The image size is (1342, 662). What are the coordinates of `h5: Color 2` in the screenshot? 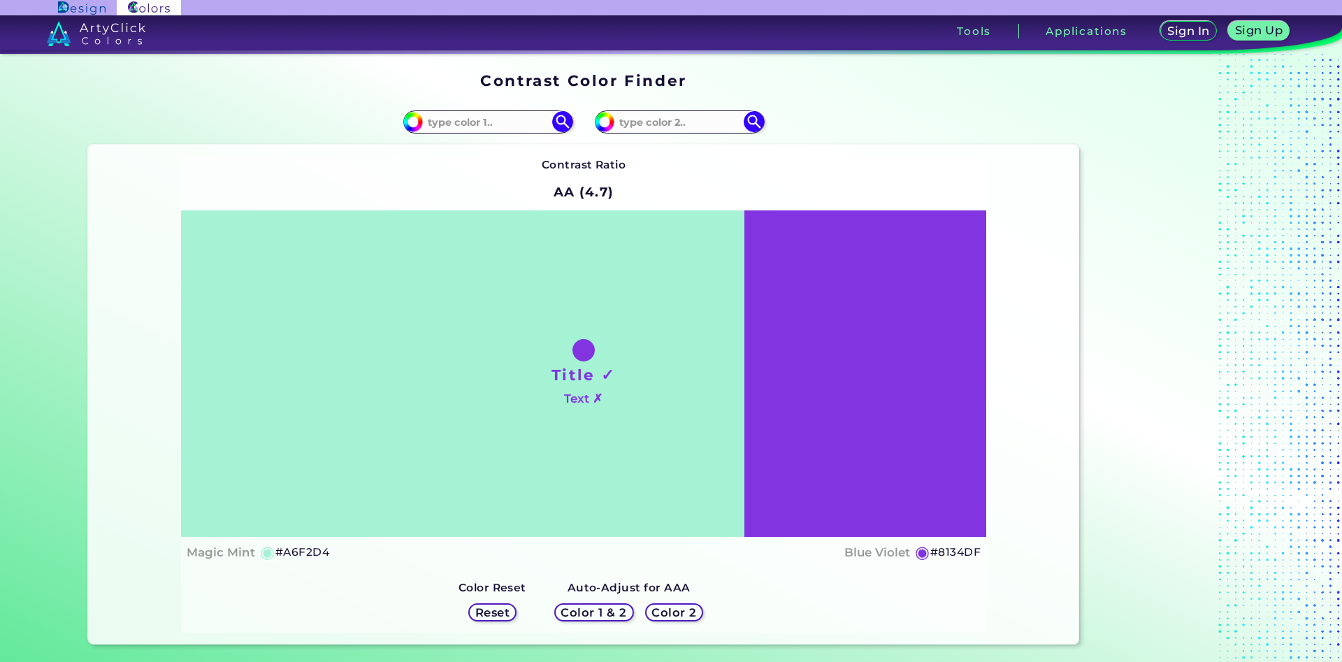 It's located at (674, 612).